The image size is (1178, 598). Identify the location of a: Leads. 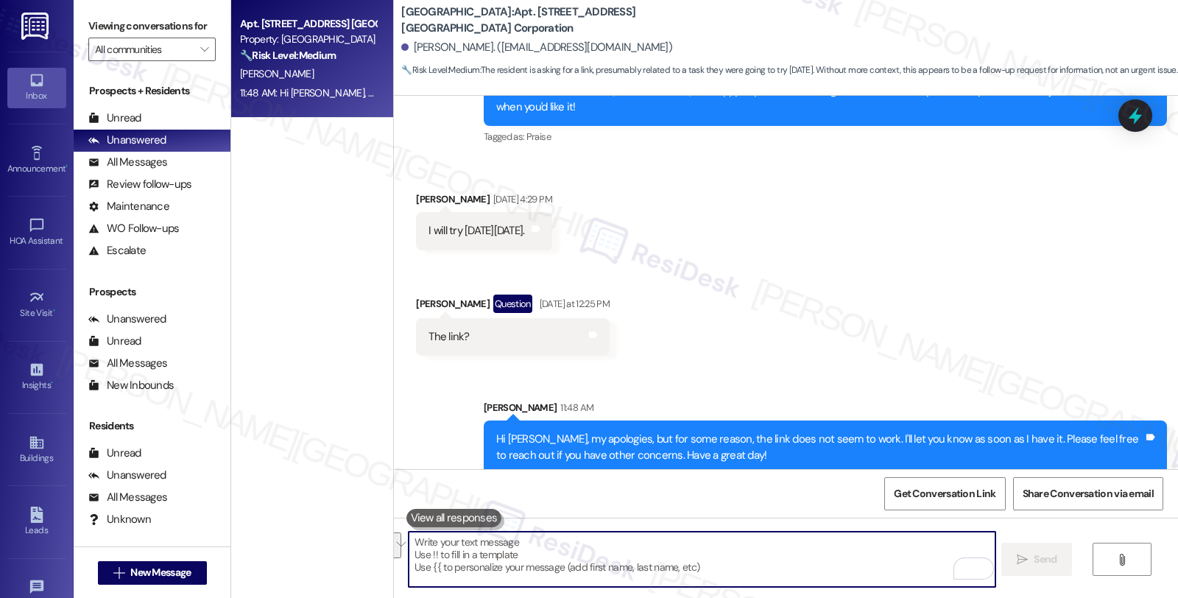
(37, 522).